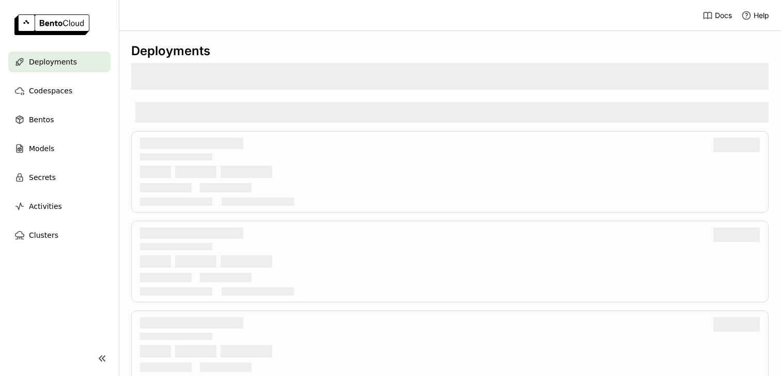  I want to click on span: Codespaces, so click(51, 91).